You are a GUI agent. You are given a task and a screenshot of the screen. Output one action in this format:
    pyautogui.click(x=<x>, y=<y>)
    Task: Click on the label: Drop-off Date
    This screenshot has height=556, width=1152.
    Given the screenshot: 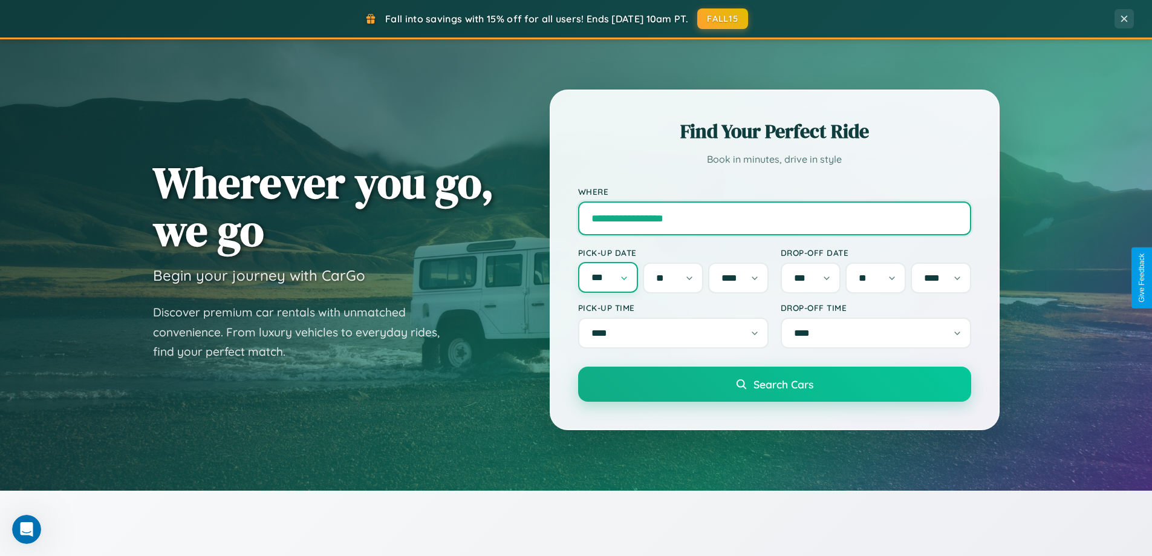 What is the action you would take?
    pyautogui.click(x=876, y=252)
    